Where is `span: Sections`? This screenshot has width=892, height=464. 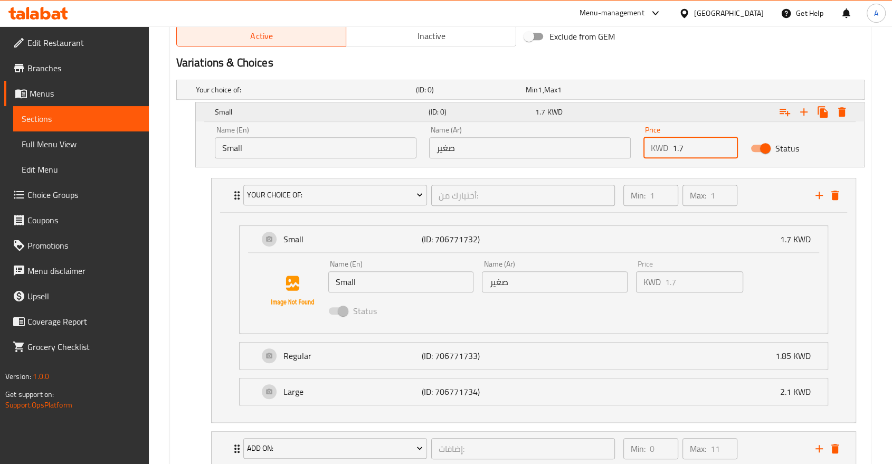
span: Sections is located at coordinates (81, 119).